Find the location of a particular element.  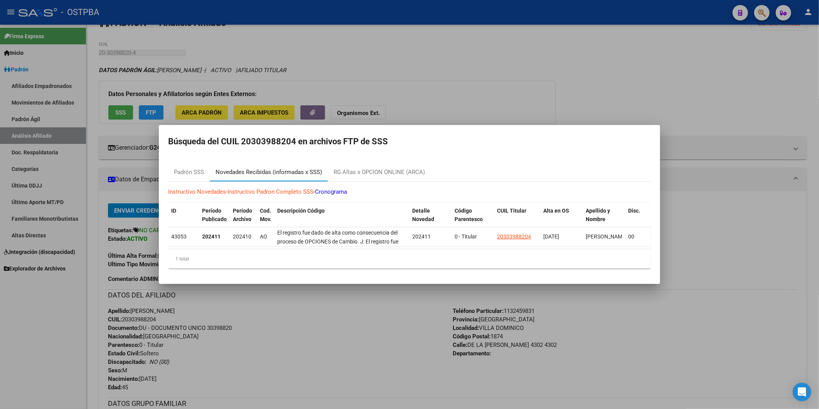

datatable-header-cell: CUIL Titular is located at coordinates (517, 219).